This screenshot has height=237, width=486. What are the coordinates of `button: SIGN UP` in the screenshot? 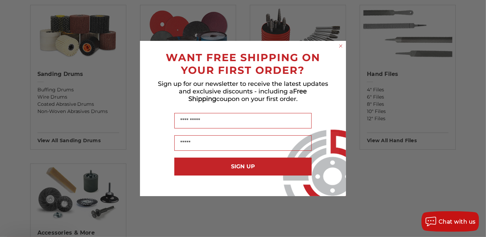 It's located at (243, 166).